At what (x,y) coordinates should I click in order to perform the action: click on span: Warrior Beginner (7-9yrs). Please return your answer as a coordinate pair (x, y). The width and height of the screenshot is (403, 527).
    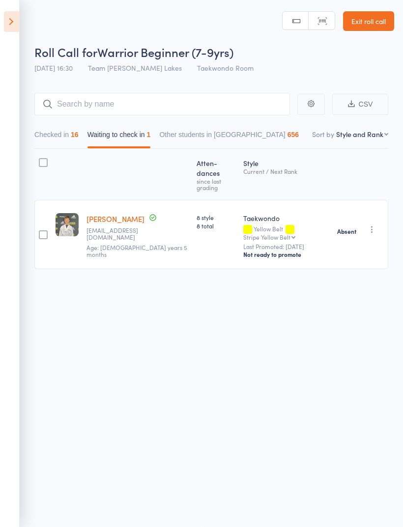
    Looking at the image, I should click on (165, 52).